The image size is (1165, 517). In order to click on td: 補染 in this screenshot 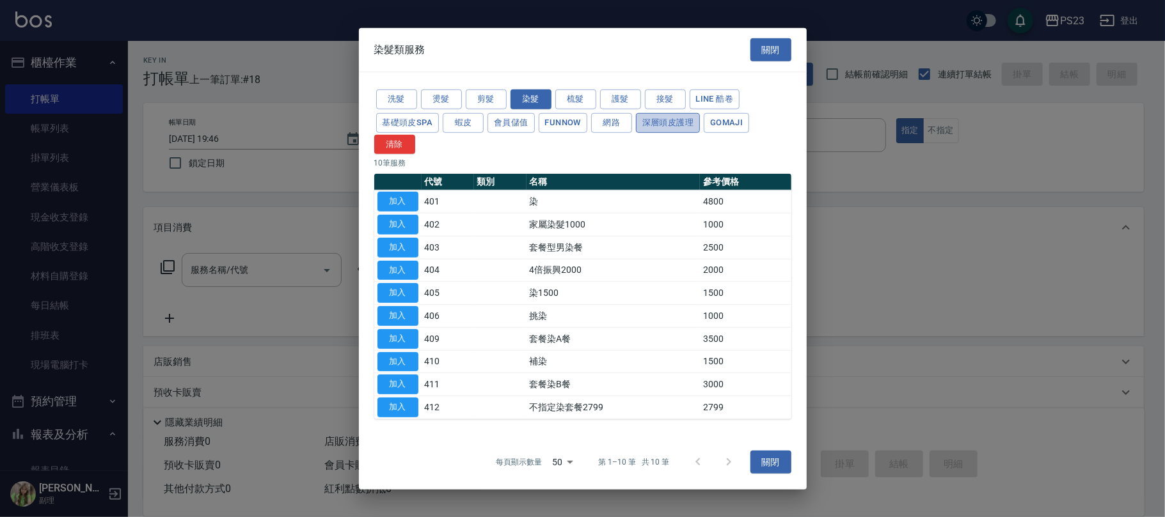, I will do `click(613, 362)`.